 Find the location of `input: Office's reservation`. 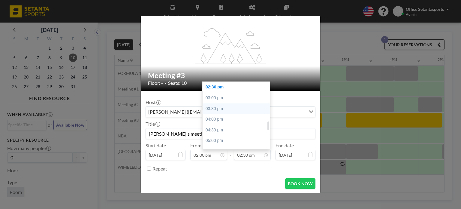

input: Office's reservation is located at coordinates (231, 133).